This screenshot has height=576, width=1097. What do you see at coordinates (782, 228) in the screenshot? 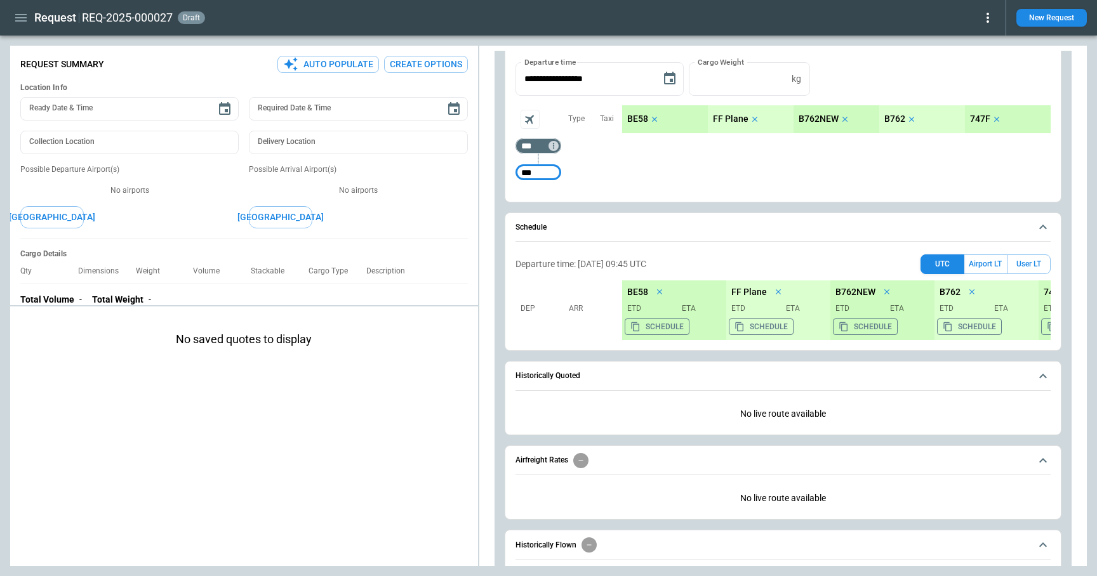
I see `button: Schedule` at bounding box center [782, 228].